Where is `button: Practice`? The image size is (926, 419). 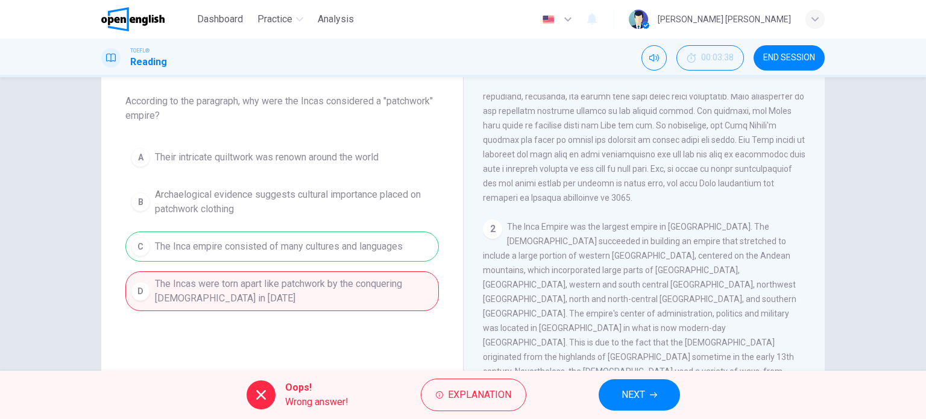
button: Practice is located at coordinates (280, 19).